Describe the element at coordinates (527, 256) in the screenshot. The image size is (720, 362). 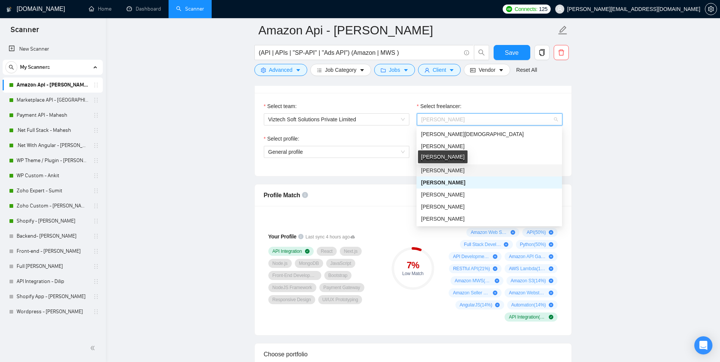
I see `span: Amazon API Gateway ( 21 %)` at that location.